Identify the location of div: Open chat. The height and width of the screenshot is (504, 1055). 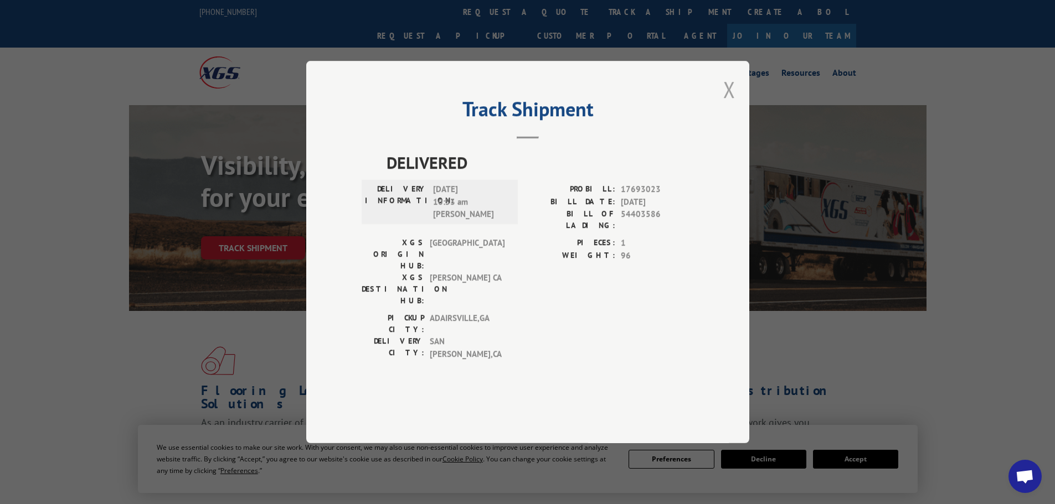
(1025, 477).